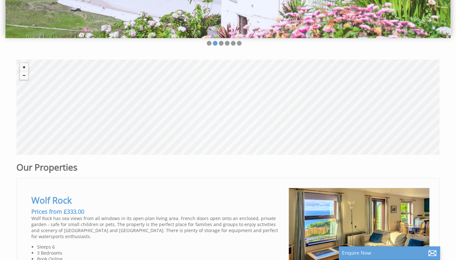  I want to click on button: Zoom in, so click(24, 67).